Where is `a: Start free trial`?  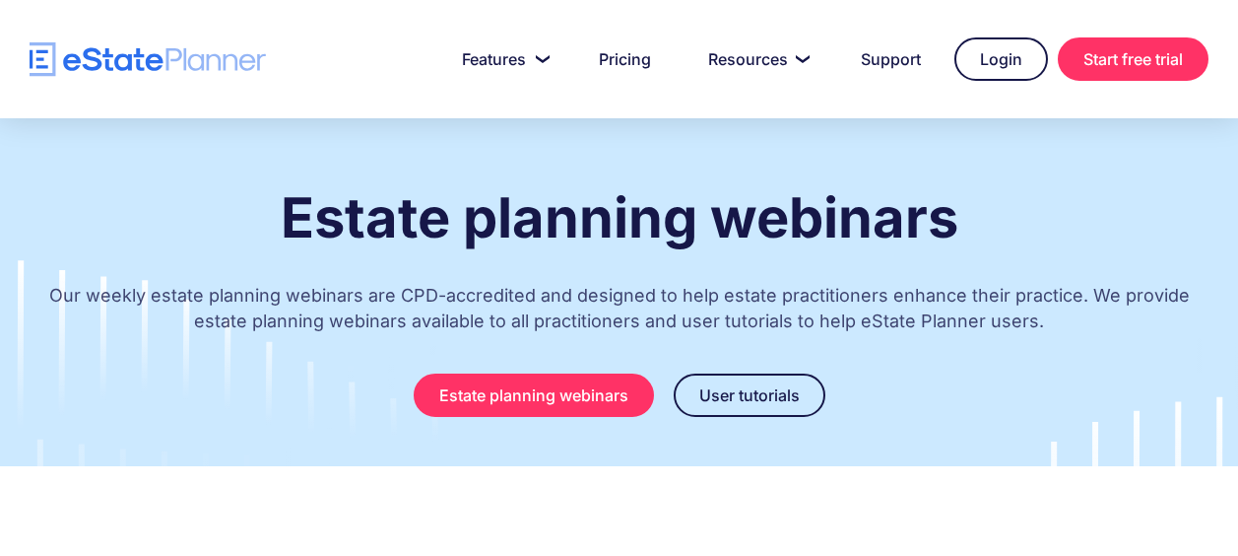 a: Start free trial is located at coordinates (1133, 59).